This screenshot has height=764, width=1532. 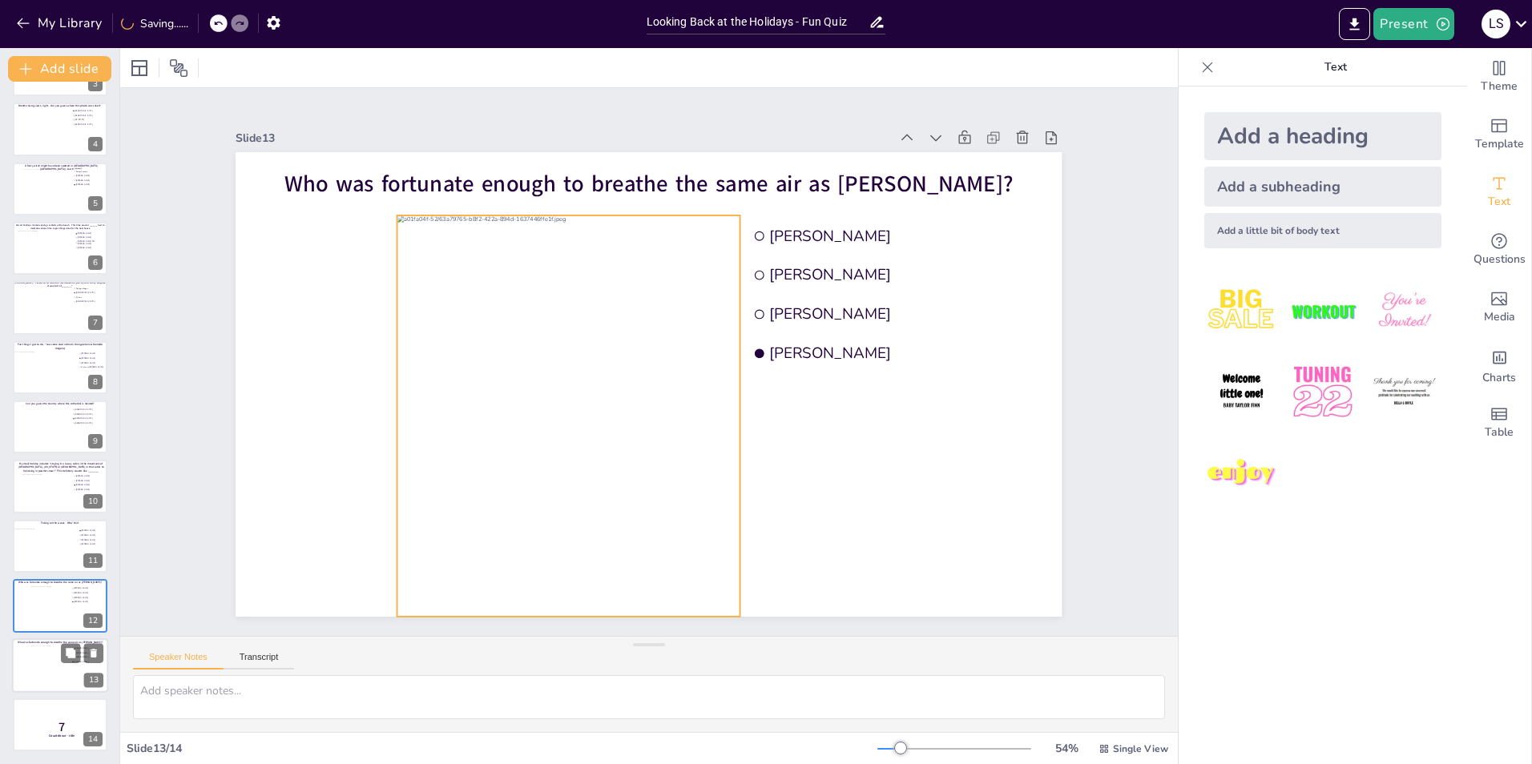 I want to click on input: Insert title, so click(x=758, y=22).